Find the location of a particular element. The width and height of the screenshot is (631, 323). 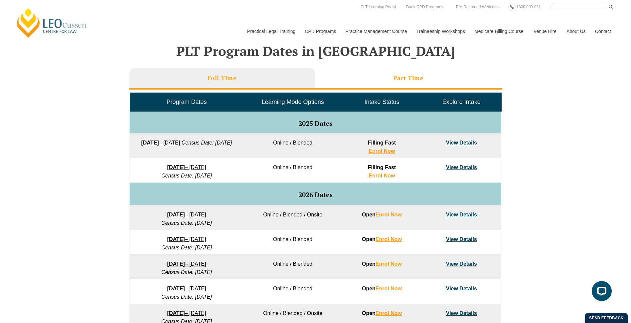

a: Practice Management Course is located at coordinates (376, 31).